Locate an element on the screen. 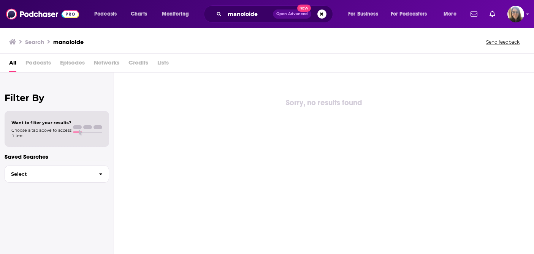  img: Podchaser - Follow, Share and Rate Podcasts is located at coordinates (43, 14).